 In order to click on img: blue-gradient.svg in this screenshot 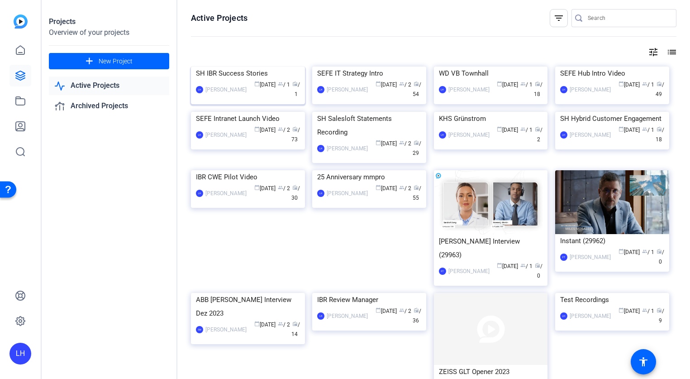, I will do `click(20, 21)`.